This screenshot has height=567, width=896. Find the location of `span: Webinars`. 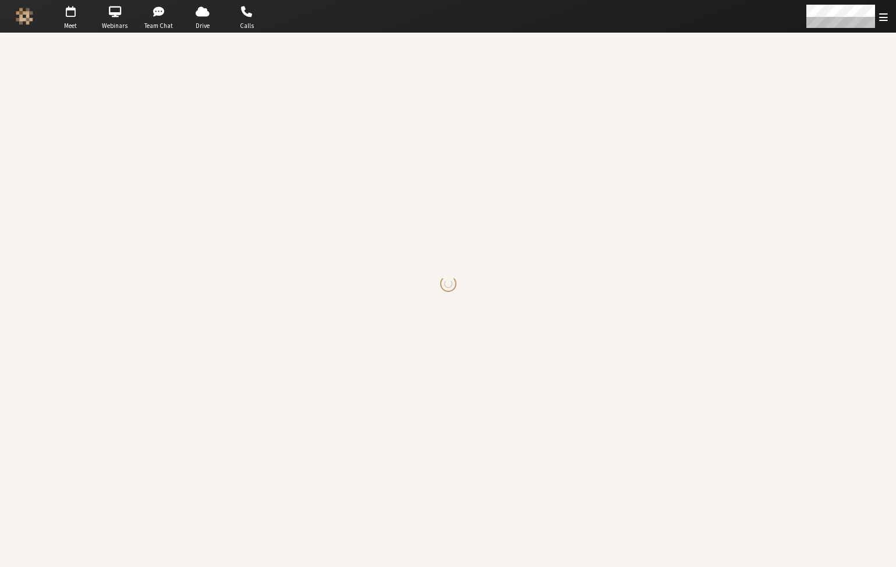

span: Webinars is located at coordinates (115, 26).